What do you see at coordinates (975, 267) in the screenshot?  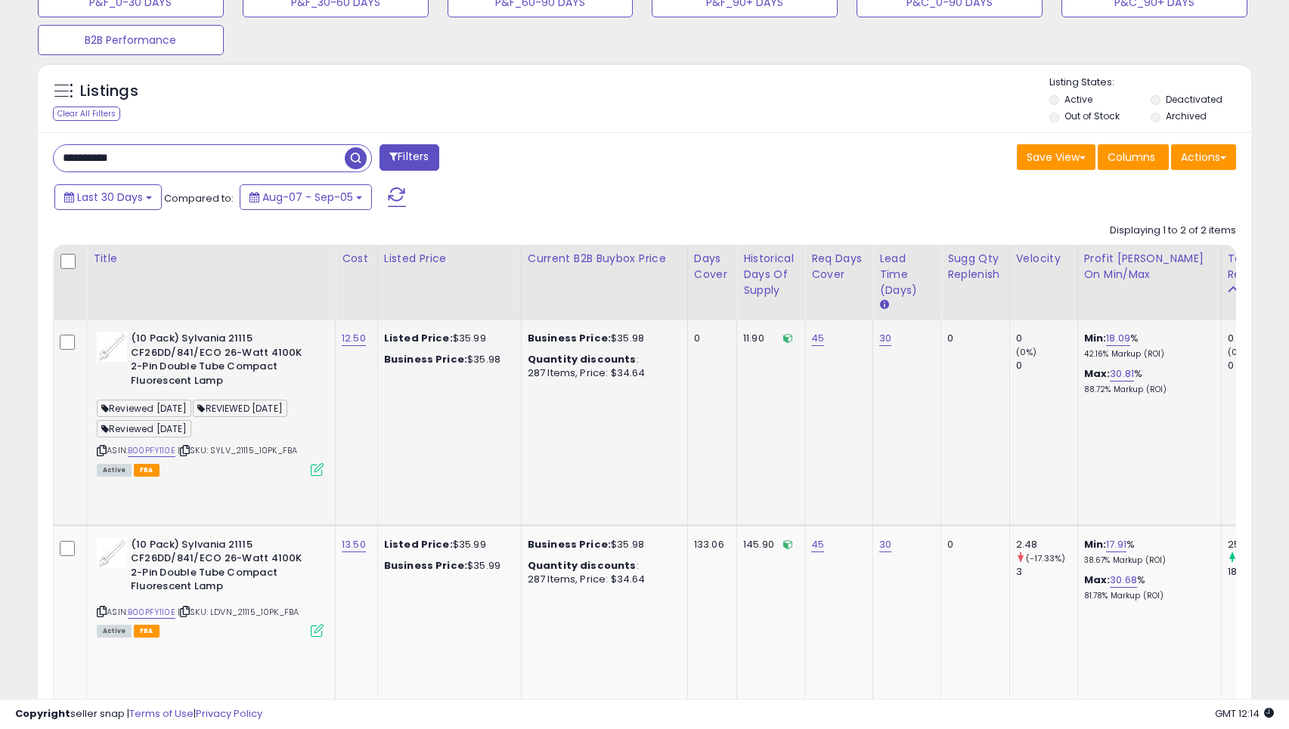 I see `div: Sugg Qty Replenish` at bounding box center [975, 267].